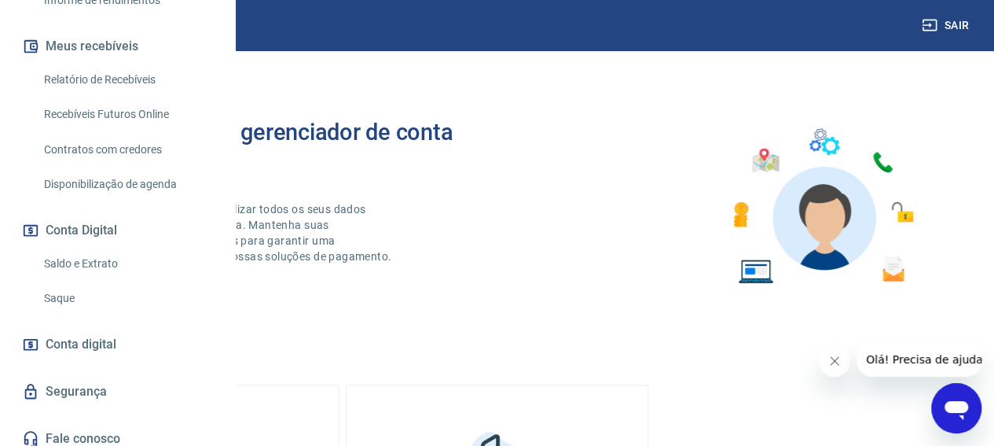 The image size is (994, 446). I want to click on a: Segurança, so click(117, 391).